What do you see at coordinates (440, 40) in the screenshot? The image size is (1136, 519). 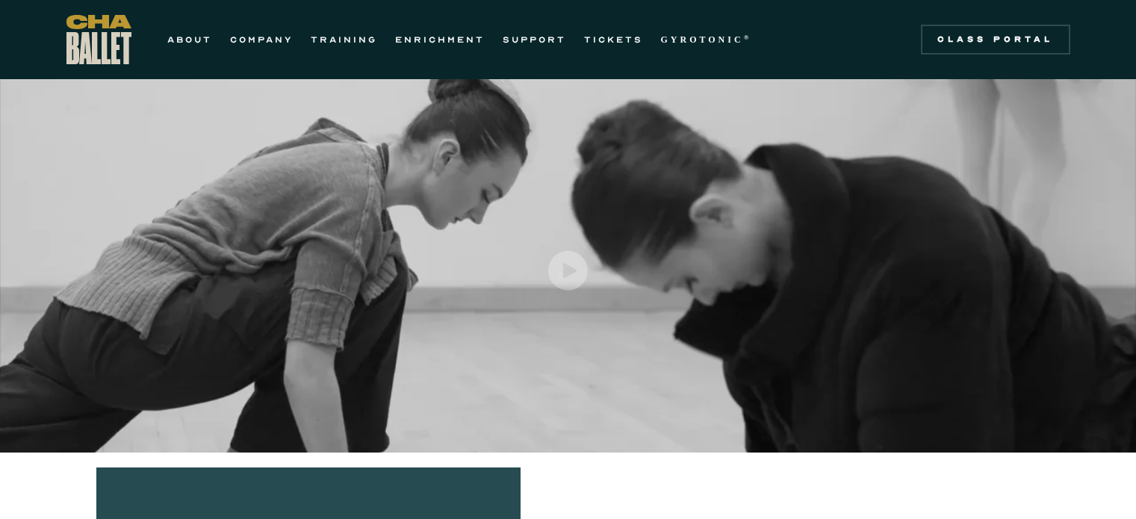 I see `a: ENRICHMENT` at bounding box center [440, 40].